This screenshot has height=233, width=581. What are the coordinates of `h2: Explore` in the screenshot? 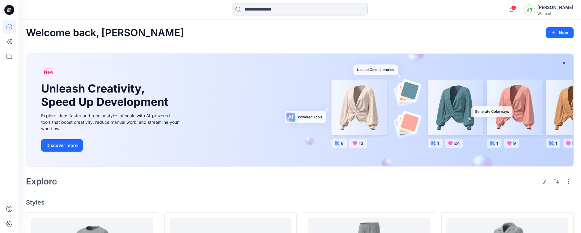 It's located at (41, 181).